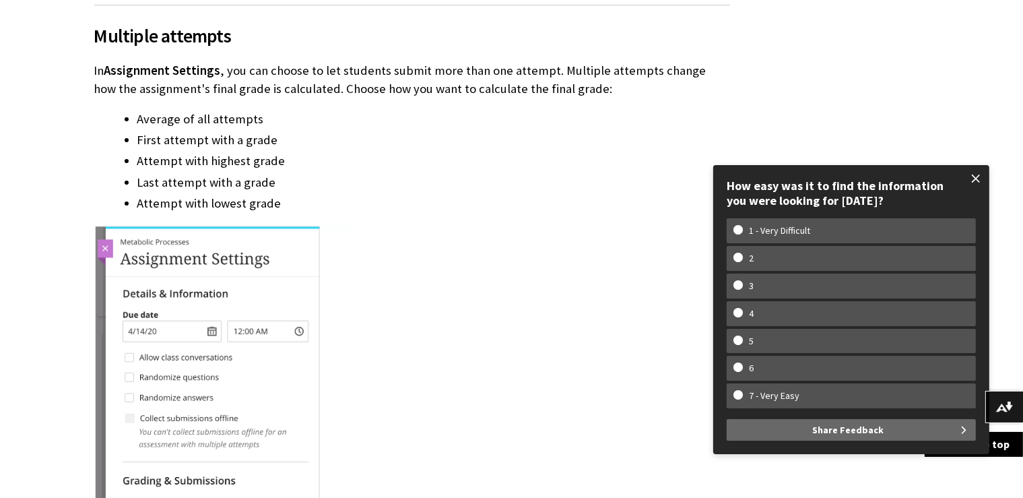  What do you see at coordinates (434, 119) in the screenshot?
I see `li: Average of all attempts` at bounding box center [434, 119].